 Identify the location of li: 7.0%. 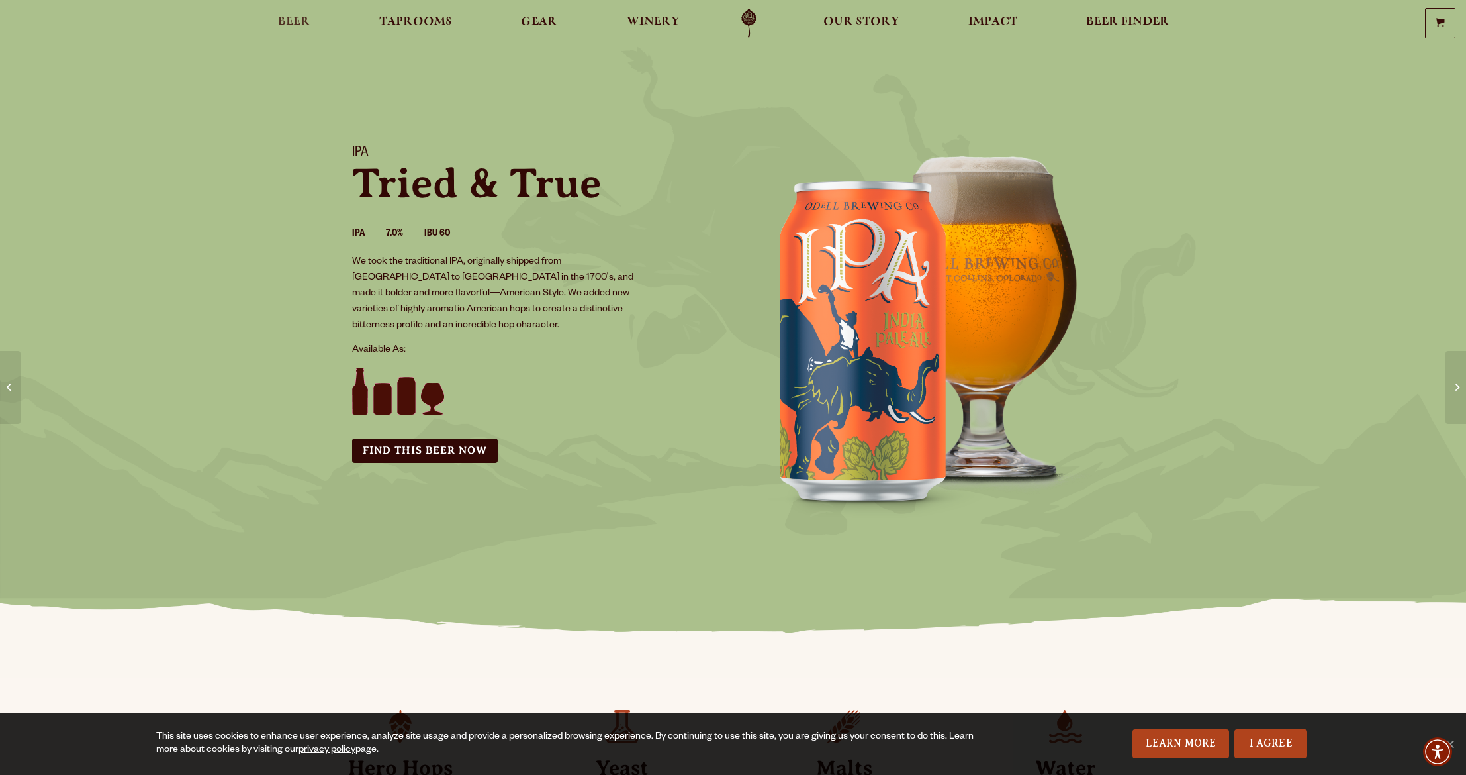
(405, 234).